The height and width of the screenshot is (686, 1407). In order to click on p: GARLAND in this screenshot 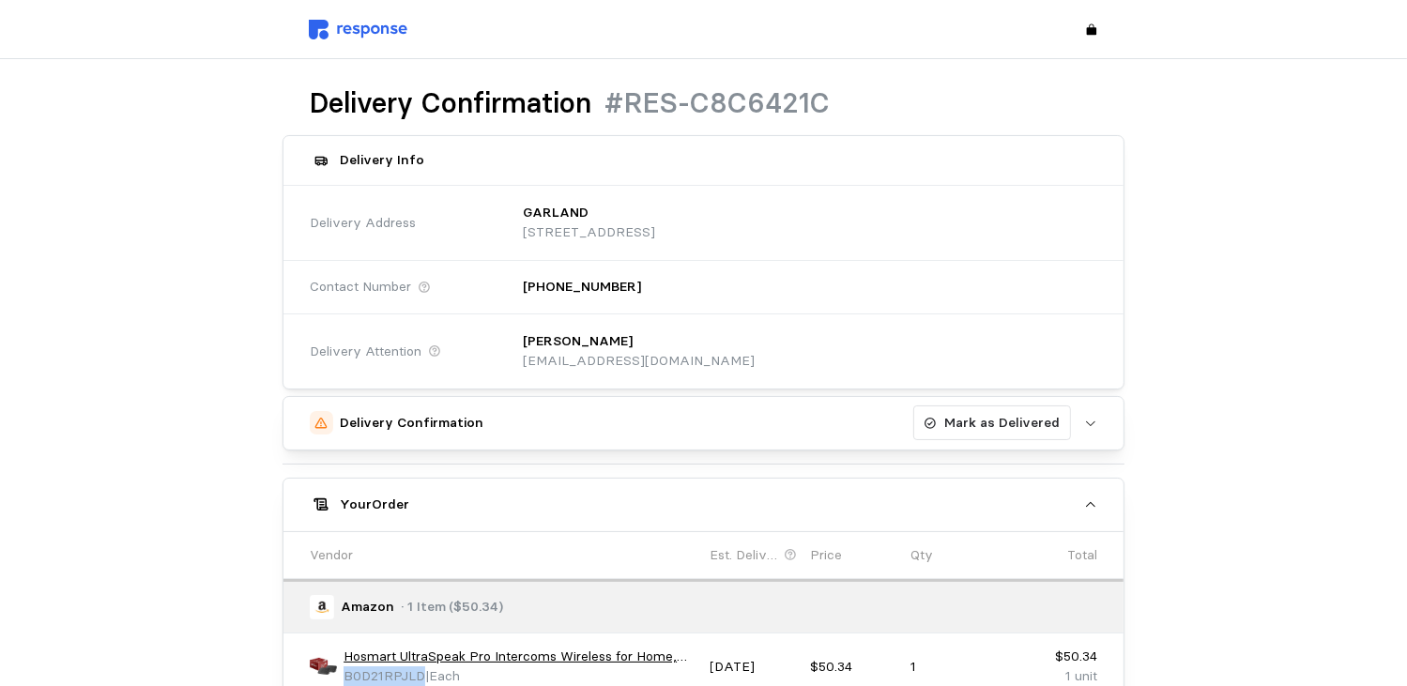, I will do `click(556, 213)`.